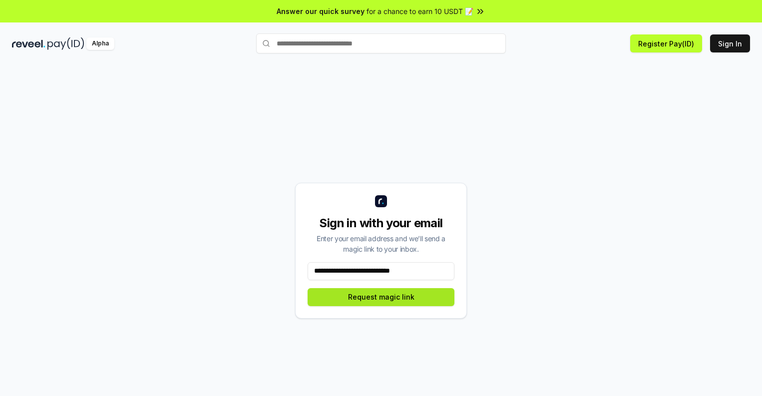 This screenshot has width=762, height=396. I want to click on span: Answer our quick survey, so click(321, 11).